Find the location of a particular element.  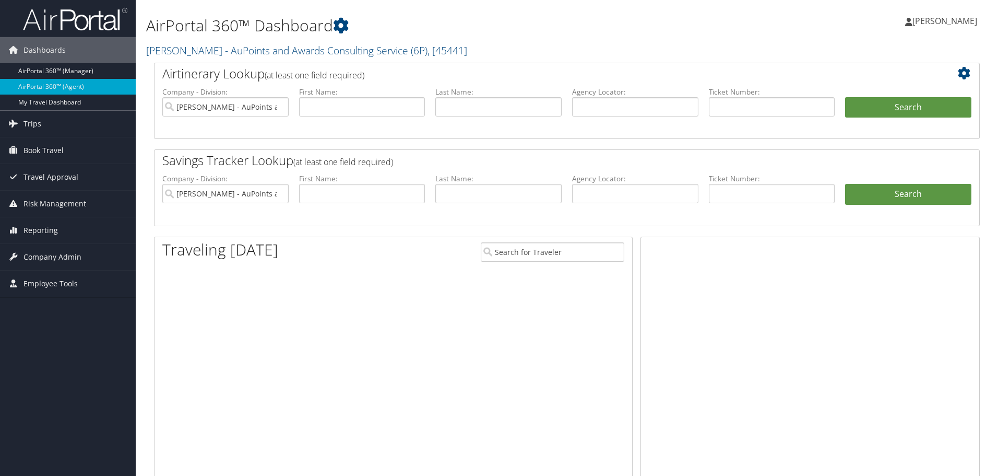

button: Search is located at coordinates (908, 108).